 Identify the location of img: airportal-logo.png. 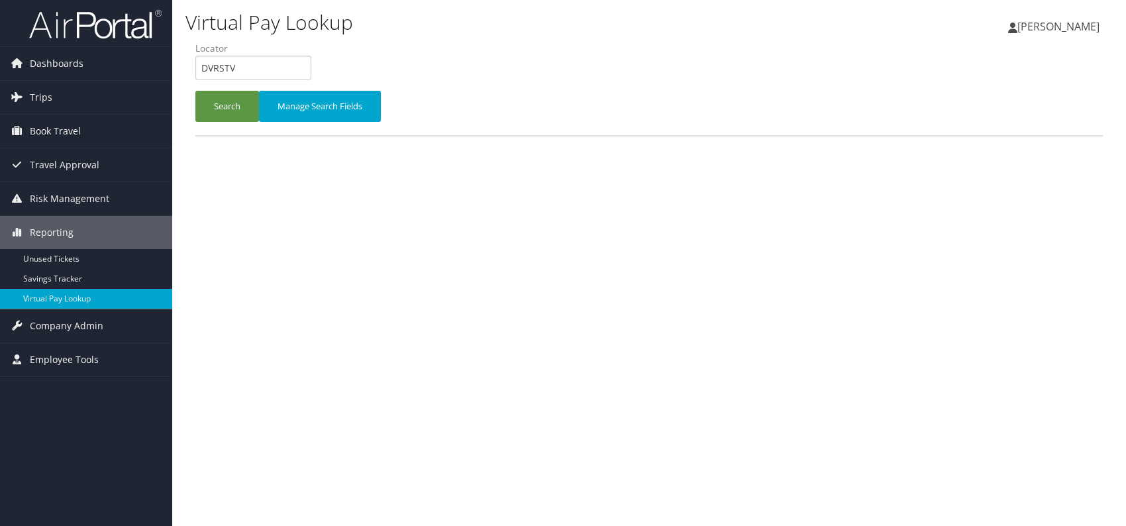
(95, 24).